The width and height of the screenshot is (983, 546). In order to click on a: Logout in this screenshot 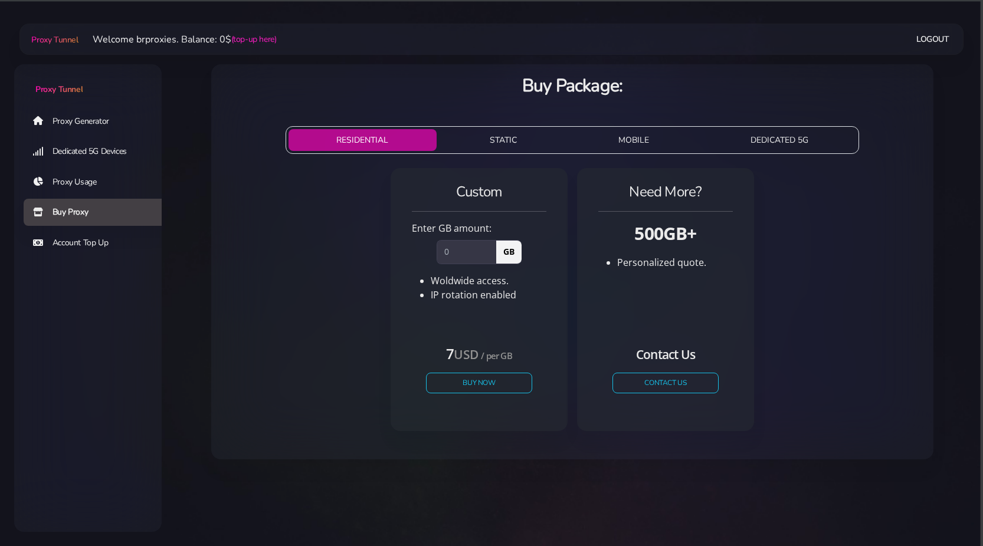, I will do `click(932, 39)`.